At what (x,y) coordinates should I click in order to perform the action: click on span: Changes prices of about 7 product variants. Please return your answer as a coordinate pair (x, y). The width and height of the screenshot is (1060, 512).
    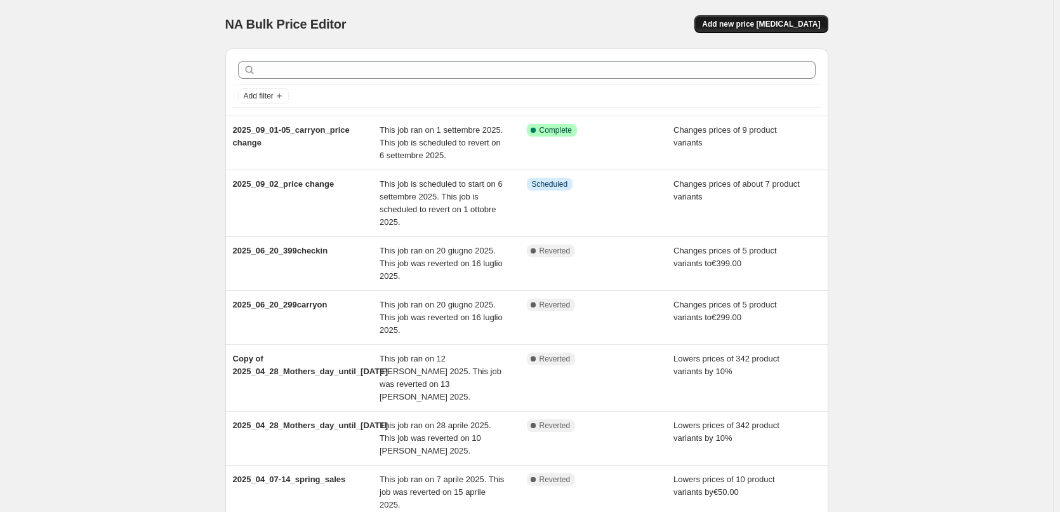
    Looking at the image, I should click on (736, 190).